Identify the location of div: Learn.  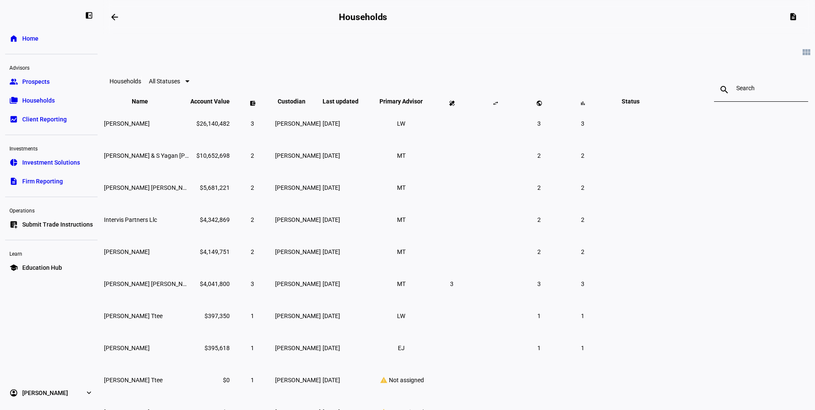
(51, 253).